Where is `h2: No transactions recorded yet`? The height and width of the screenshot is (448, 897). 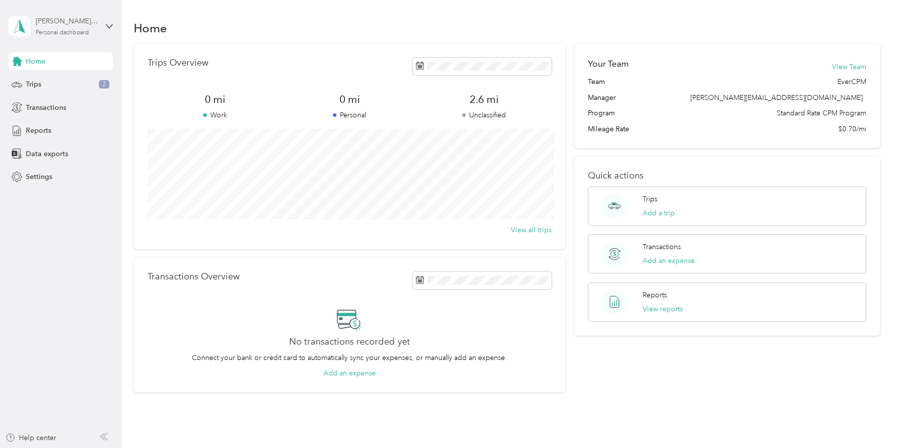 h2: No transactions recorded yet is located at coordinates (349, 341).